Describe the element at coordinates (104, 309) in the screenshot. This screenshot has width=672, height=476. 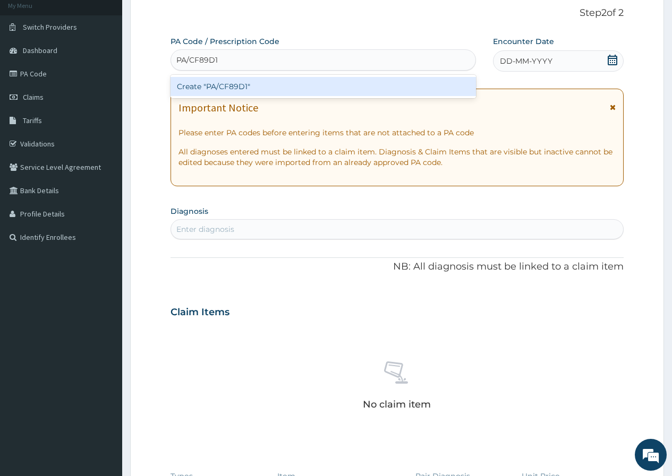
I see `textarea: Type your message and hit 'Enter'` at that location.